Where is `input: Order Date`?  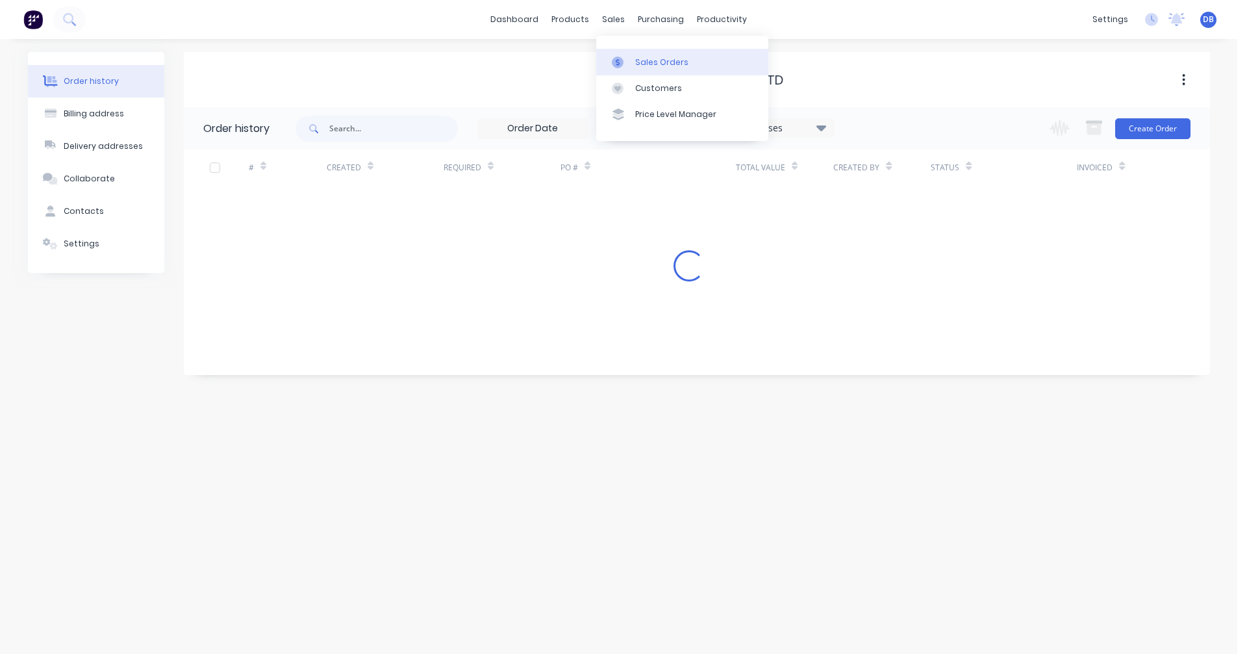 input: Order Date is located at coordinates (533, 129).